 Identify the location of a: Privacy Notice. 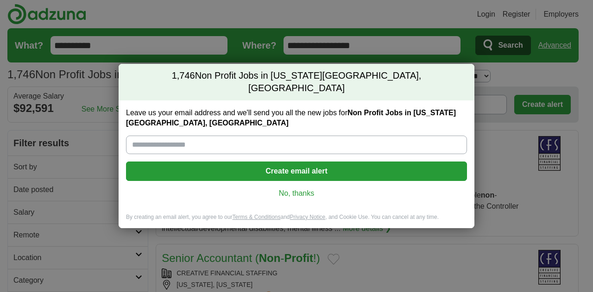
(308, 217).